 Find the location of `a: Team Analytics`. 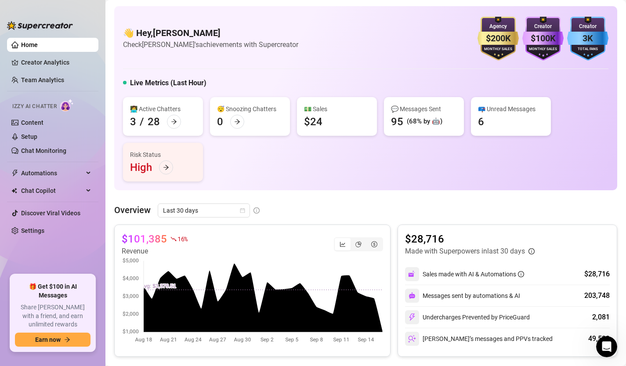

a: Team Analytics is located at coordinates (43, 80).